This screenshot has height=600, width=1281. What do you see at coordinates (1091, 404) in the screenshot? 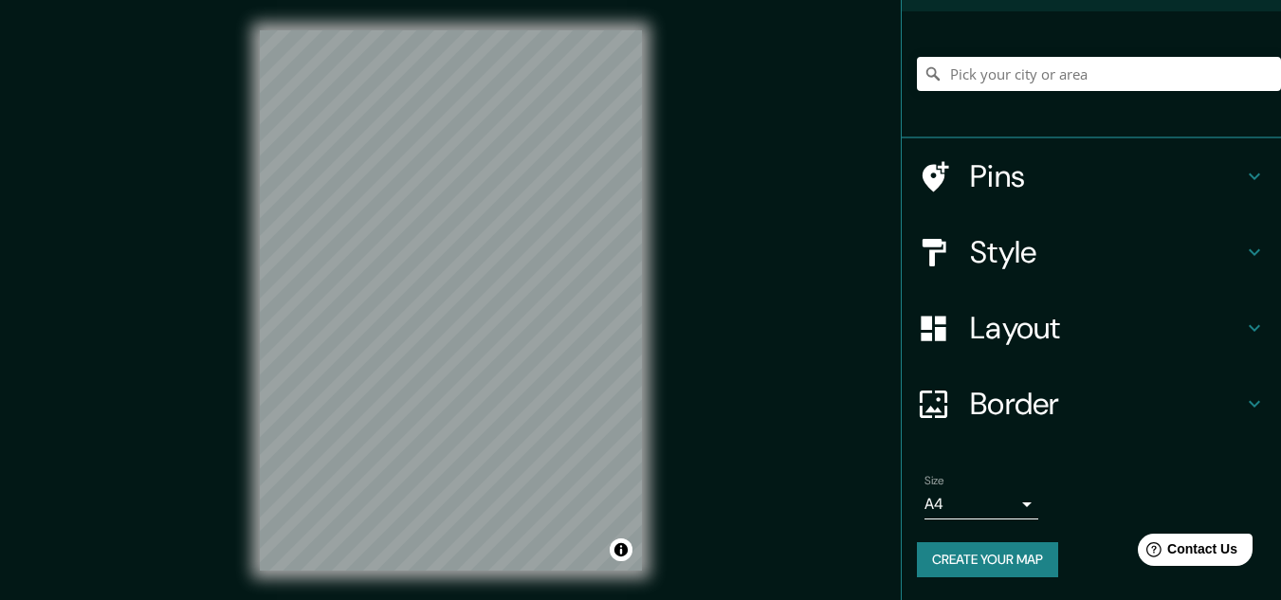
I see `div: Border` at bounding box center [1091, 404].